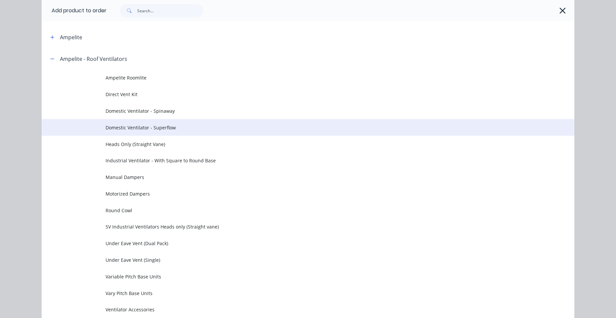 This screenshot has width=616, height=318. What do you see at coordinates (293, 260) in the screenshot?
I see `span: Under Eave Vent (Single)` at bounding box center [293, 260].